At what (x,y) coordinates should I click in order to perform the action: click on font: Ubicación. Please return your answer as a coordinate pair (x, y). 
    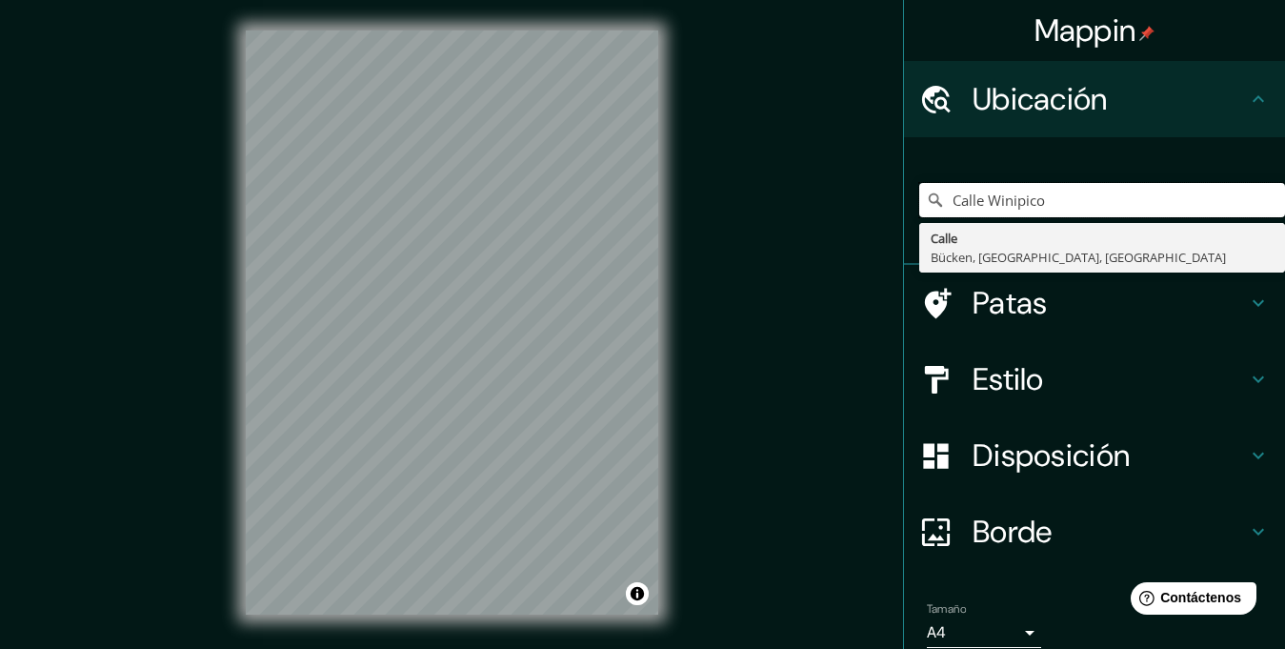
    Looking at the image, I should click on (1040, 99).